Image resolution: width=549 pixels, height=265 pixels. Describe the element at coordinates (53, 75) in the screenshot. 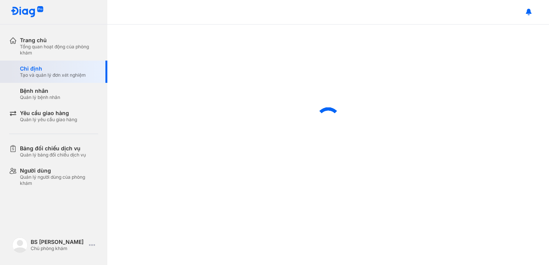

I see `div: Tạo và quản lý đơn xét nghiệm` at that location.